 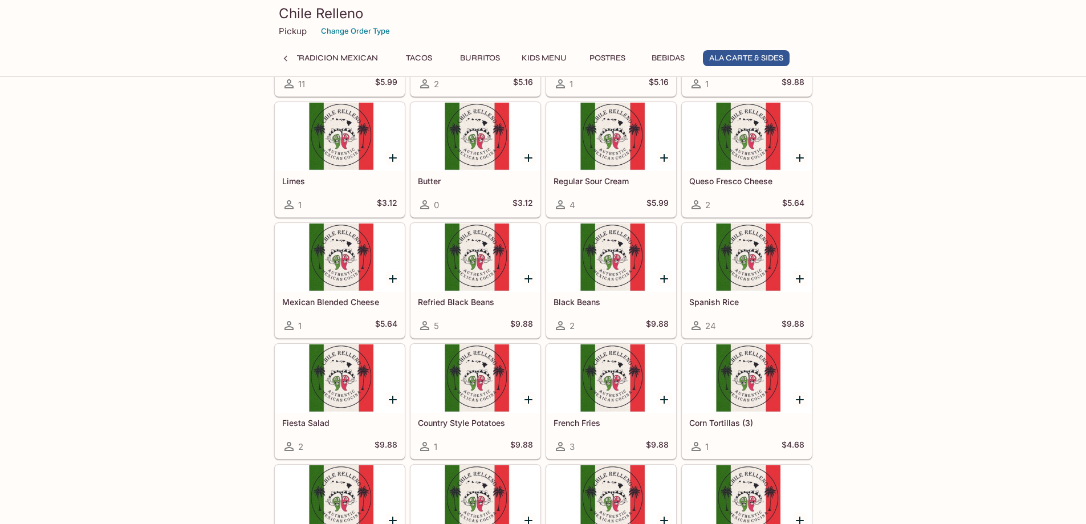 What do you see at coordinates (436, 326) in the screenshot?
I see `span: 5` at bounding box center [436, 326].